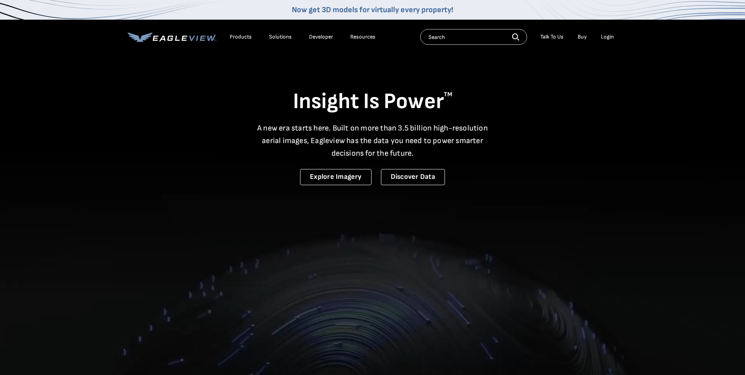  Describe the element at coordinates (448, 94) in the screenshot. I see `sup: TM` at that location.